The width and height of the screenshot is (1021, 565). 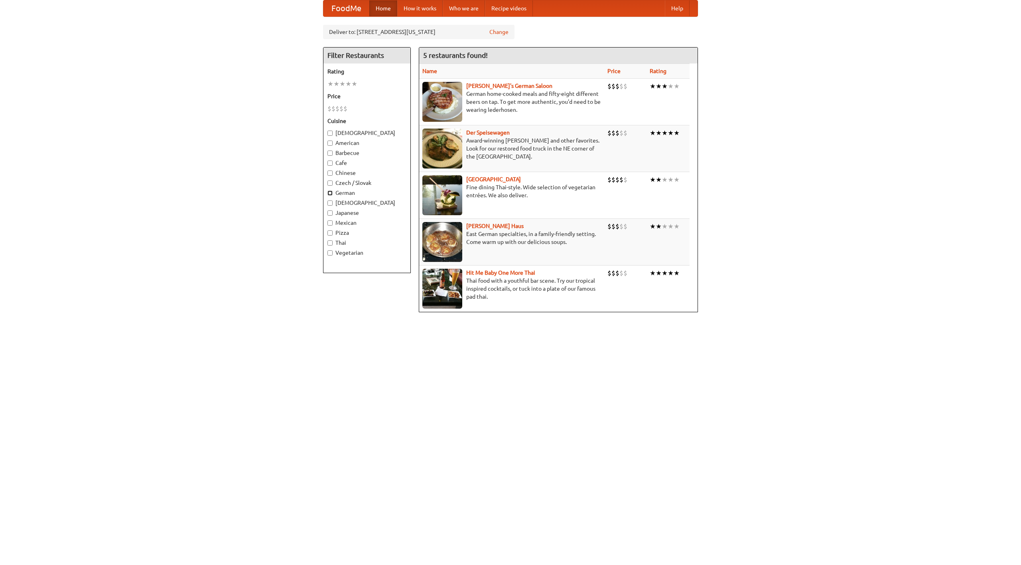 What do you see at coordinates (367, 243) in the screenshot?
I see `label: Thai` at bounding box center [367, 243].